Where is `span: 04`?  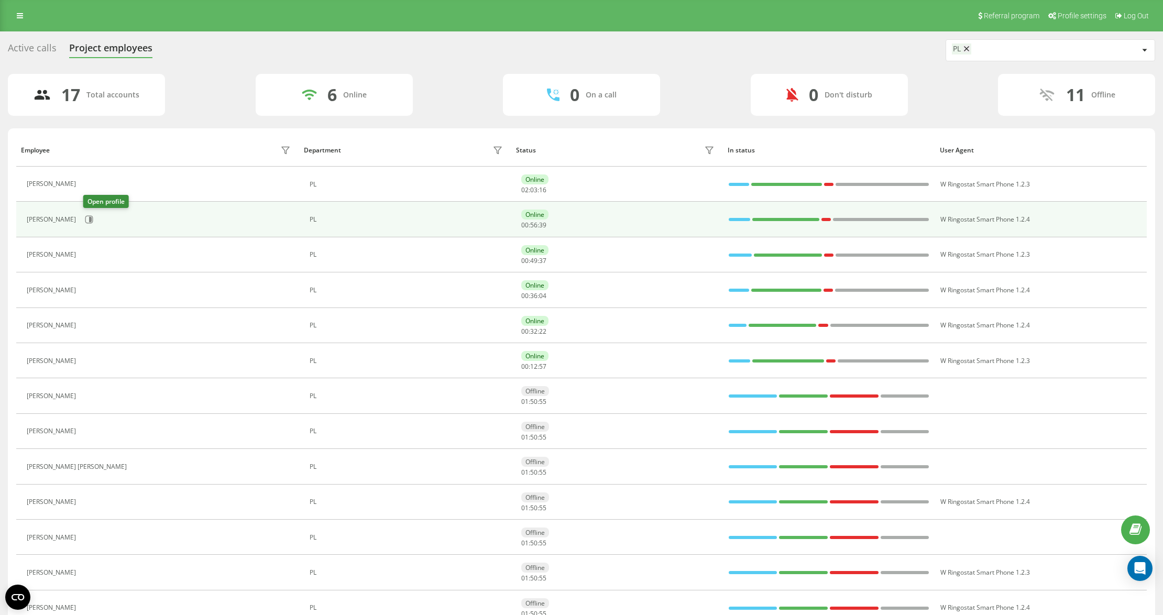 span: 04 is located at coordinates (543, 295).